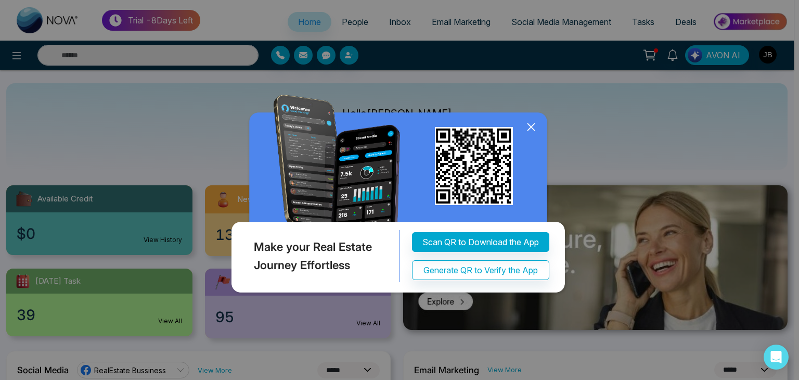  What do you see at coordinates (474, 166) in the screenshot?
I see `img: qr_for_download_app.png` at bounding box center [474, 166].